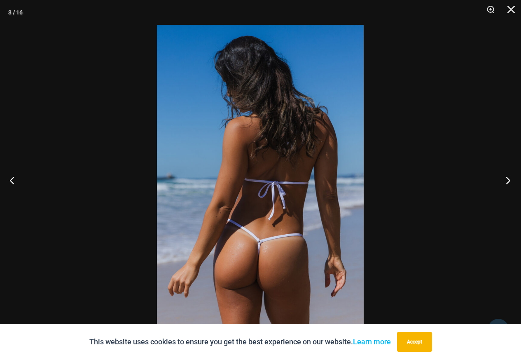  What do you see at coordinates (260, 180) in the screenshot?
I see `img: Tradewinds Ink and Ivory 317 Tri Top 453 Micro 06` at bounding box center [260, 180].